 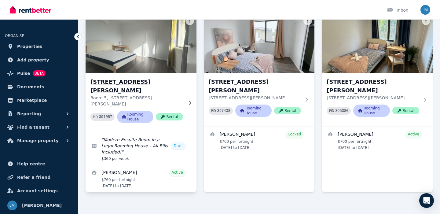 I want to click on a: View details for Eduardo Viveros, so click(x=259, y=140).